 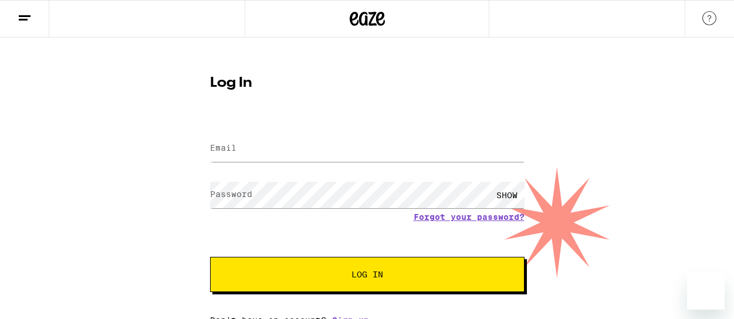 What do you see at coordinates (469, 217) in the screenshot?
I see `a: Forgot your password?` at bounding box center [469, 217].